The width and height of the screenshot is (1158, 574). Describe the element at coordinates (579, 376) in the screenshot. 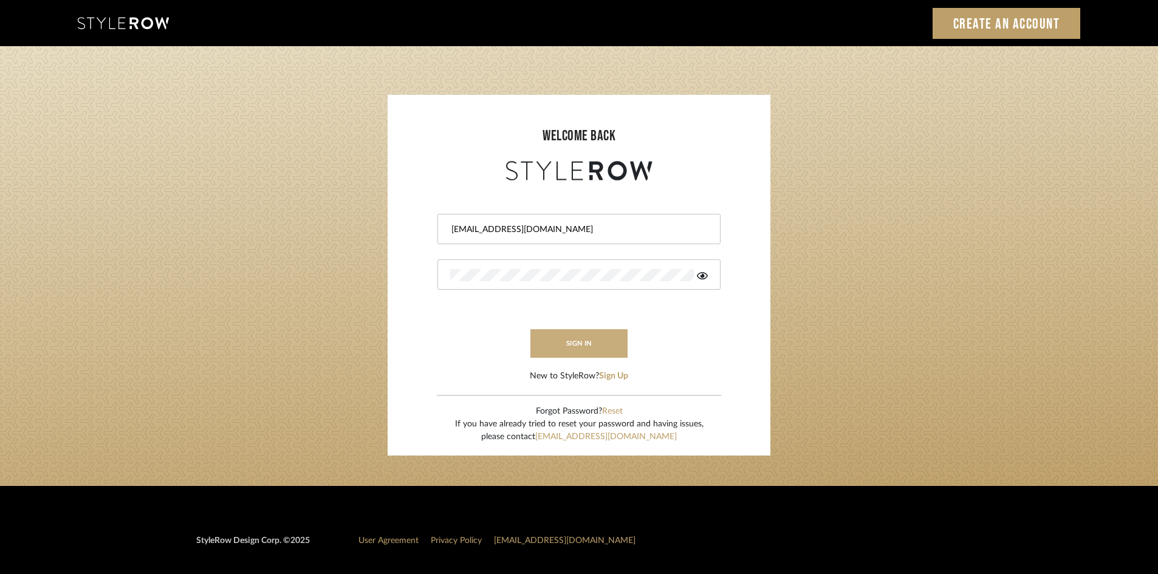

I see `div: New to StyleRow?` at that location.